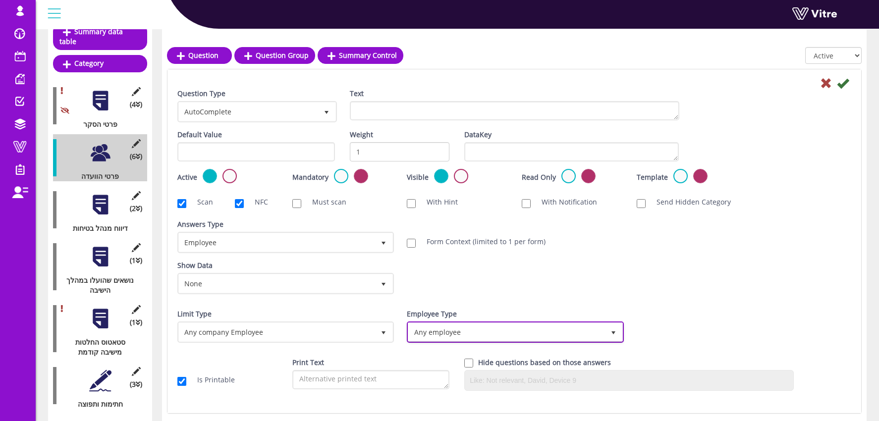 The image size is (879, 421). Describe the element at coordinates (432, 314) in the screenshot. I see `label: Employee Type` at that location.